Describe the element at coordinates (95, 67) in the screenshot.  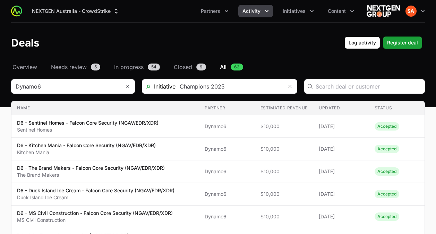
I see `span: 5` at that location.